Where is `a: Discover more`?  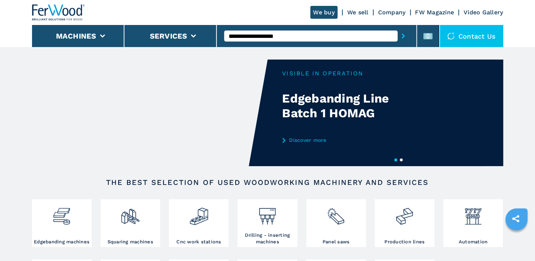
a: Discover more is located at coordinates (355, 140).